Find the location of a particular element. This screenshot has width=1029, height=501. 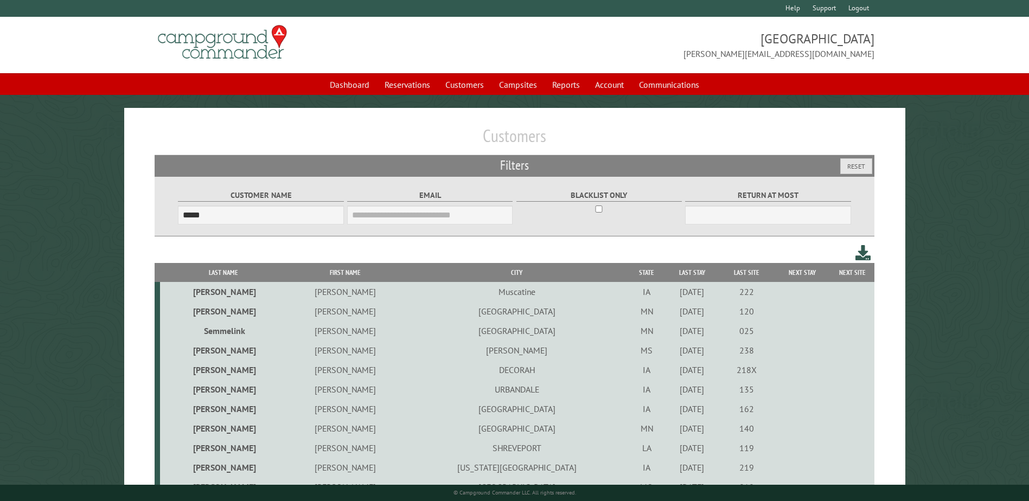

td: DECORAH is located at coordinates (517, 370).